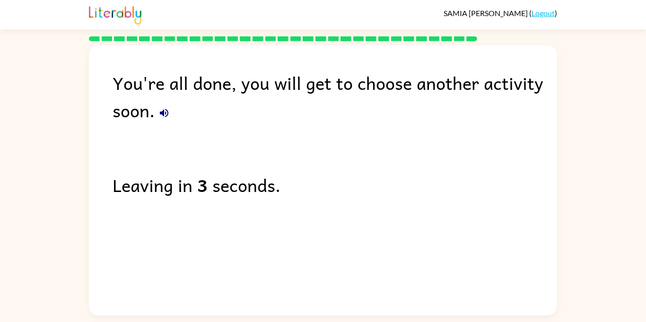 The width and height of the screenshot is (646, 322). Describe the element at coordinates (115, 14) in the screenshot. I see `img: Literably` at that location.